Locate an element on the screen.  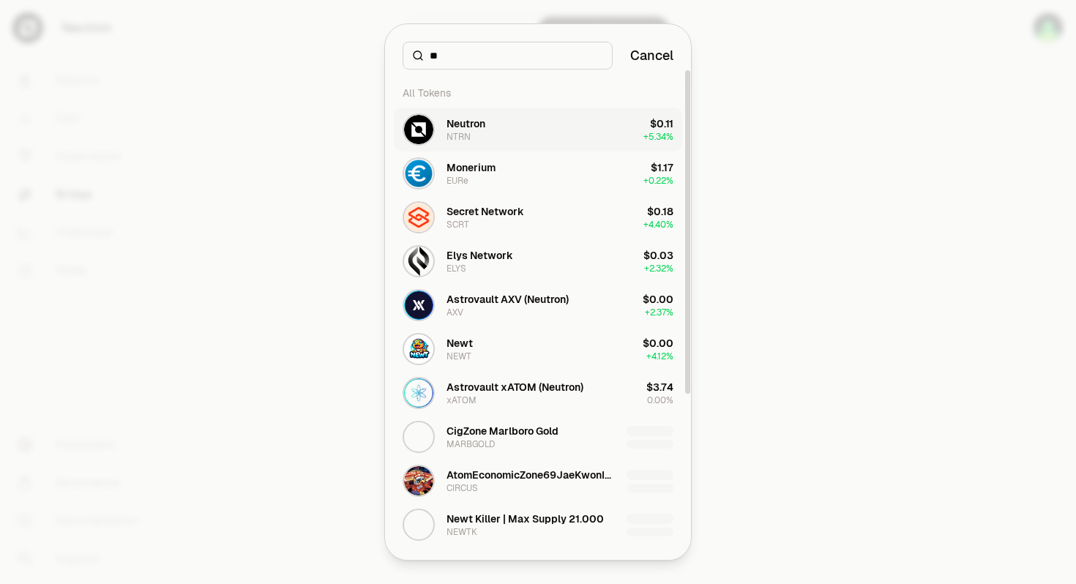
div: $3.74 is located at coordinates (660, 387).